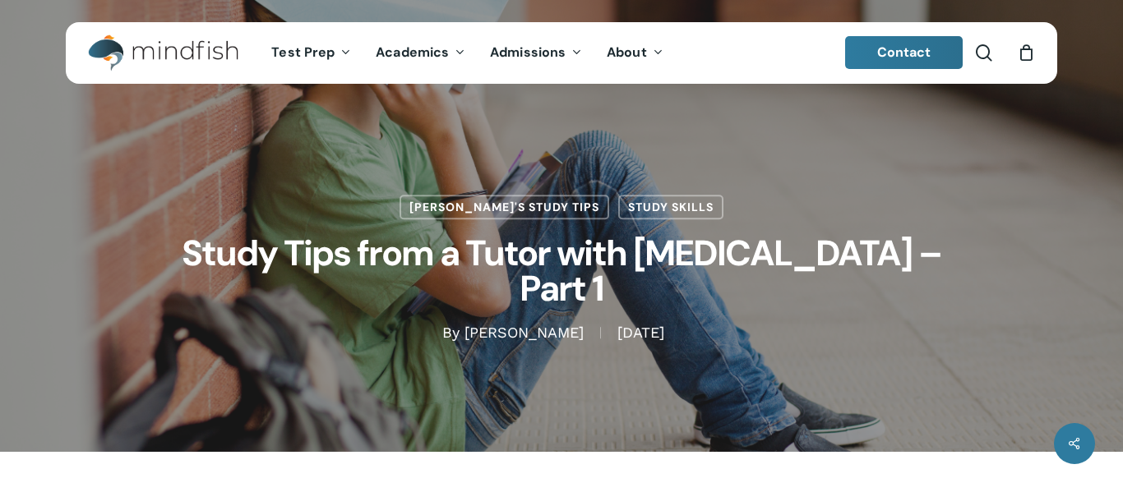 This screenshot has width=1123, height=492. What do you see at coordinates (904, 53) in the screenshot?
I see `a: Contact` at bounding box center [904, 53].